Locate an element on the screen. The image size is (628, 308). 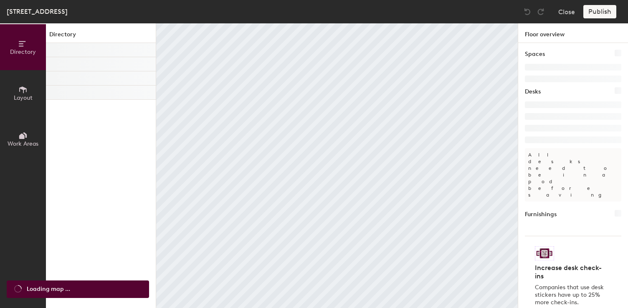
button: Close is located at coordinates (567, 12).